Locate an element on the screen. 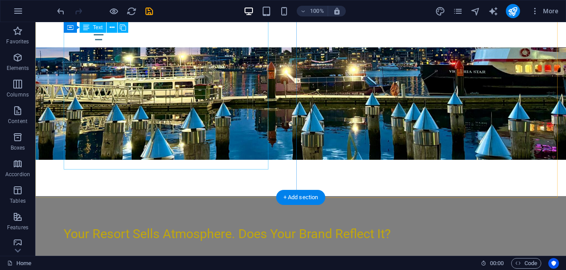 This screenshot has height=270, width=566. i: AI Writer is located at coordinates (493, 11).